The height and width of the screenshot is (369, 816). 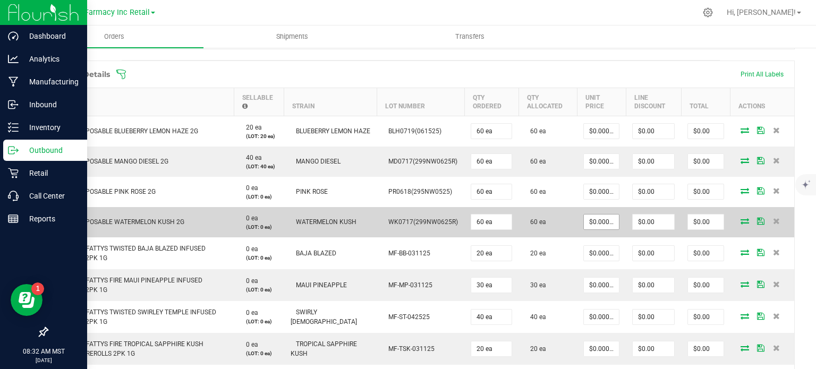 I want to click on span: MFUSED FATTYS FIRE TROPICAL SAPPHIRE KUSH INFUSED PREROLLS 2PK 1G, so click(x=129, y=349).